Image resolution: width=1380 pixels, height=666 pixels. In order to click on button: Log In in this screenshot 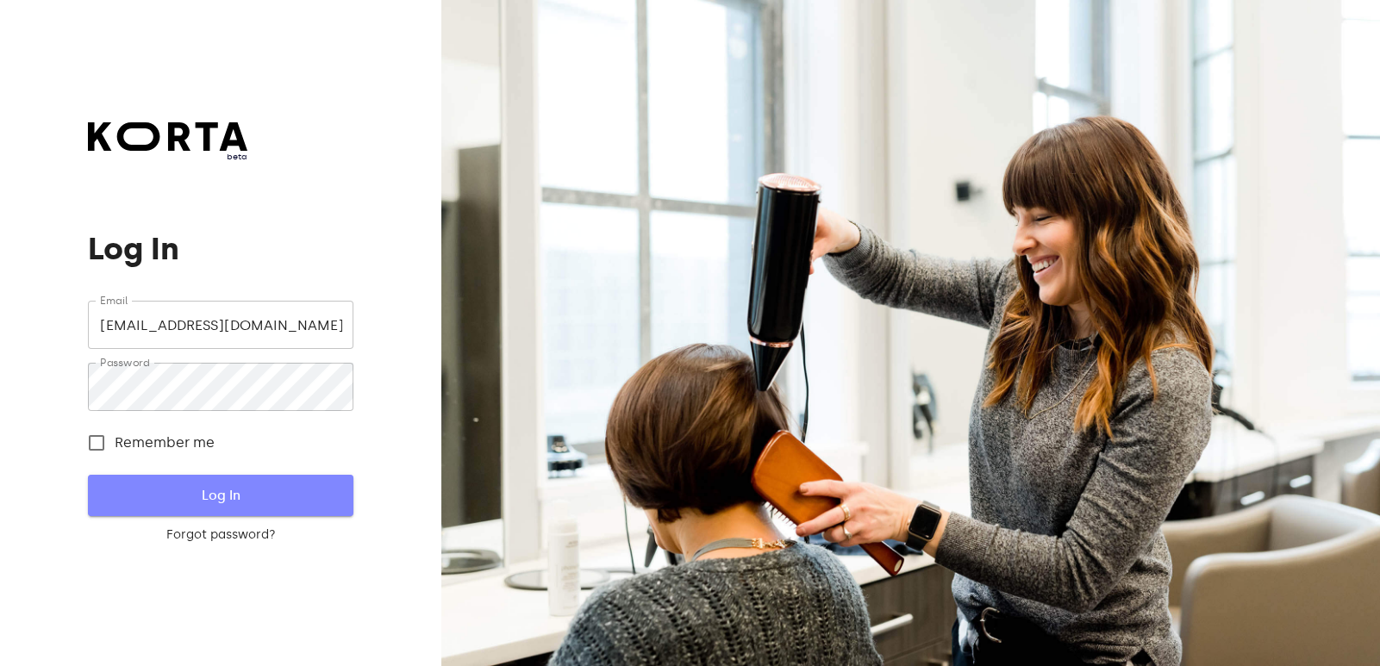, I will do `click(220, 496)`.